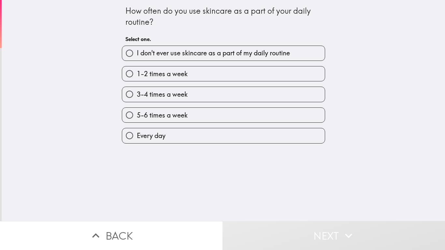 This screenshot has width=445, height=250. Describe the element at coordinates (151, 136) in the screenshot. I see `span: Every day` at that location.